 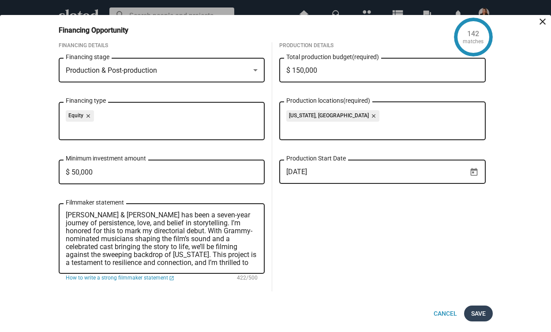 I want to click on mat-hint: 422/500, so click(x=247, y=278).